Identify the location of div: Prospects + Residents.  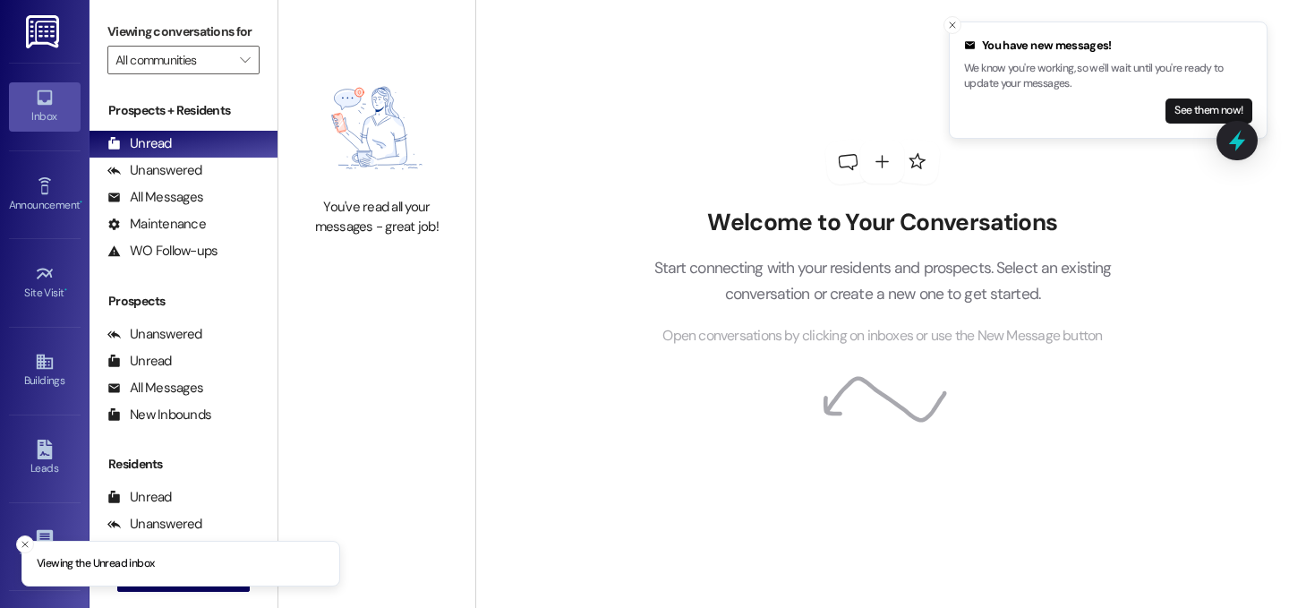
(183, 110).